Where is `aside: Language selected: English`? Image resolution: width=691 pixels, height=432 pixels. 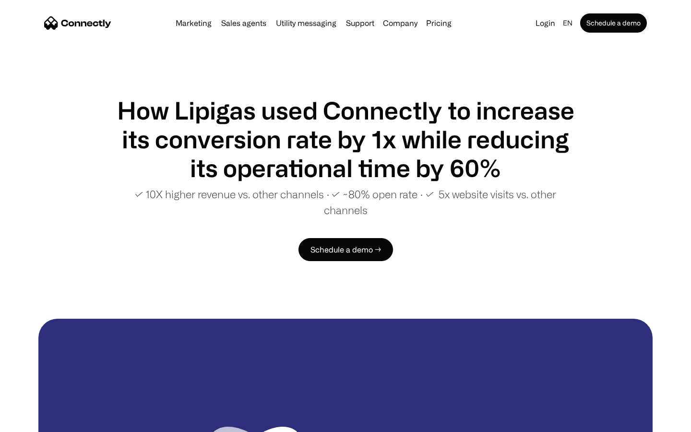 aside: Language selected: English is located at coordinates (34, 421).